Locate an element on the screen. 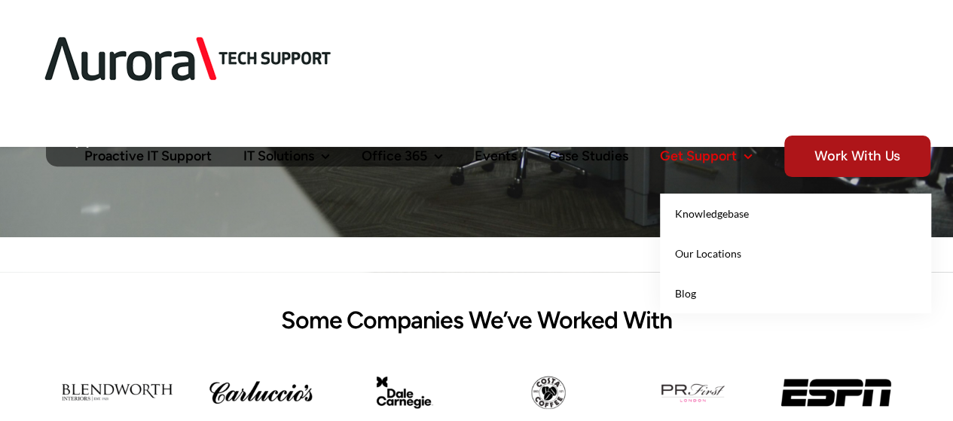 The width and height of the screenshot is (953, 421). span: Office 365 is located at coordinates (394, 156).